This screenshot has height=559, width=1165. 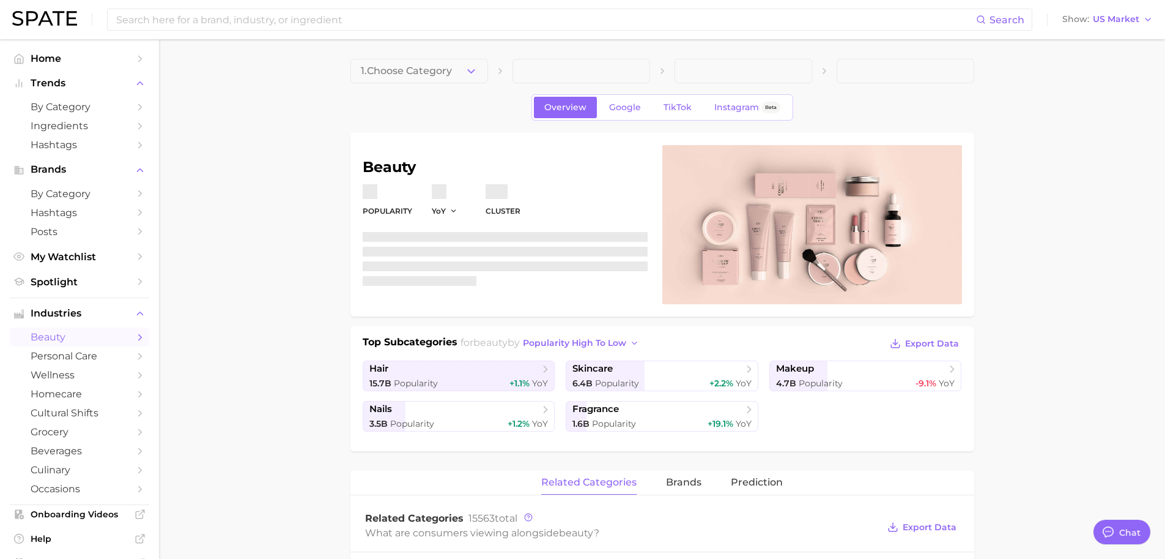 I want to click on a: grocery, so click(x=80, y=431).